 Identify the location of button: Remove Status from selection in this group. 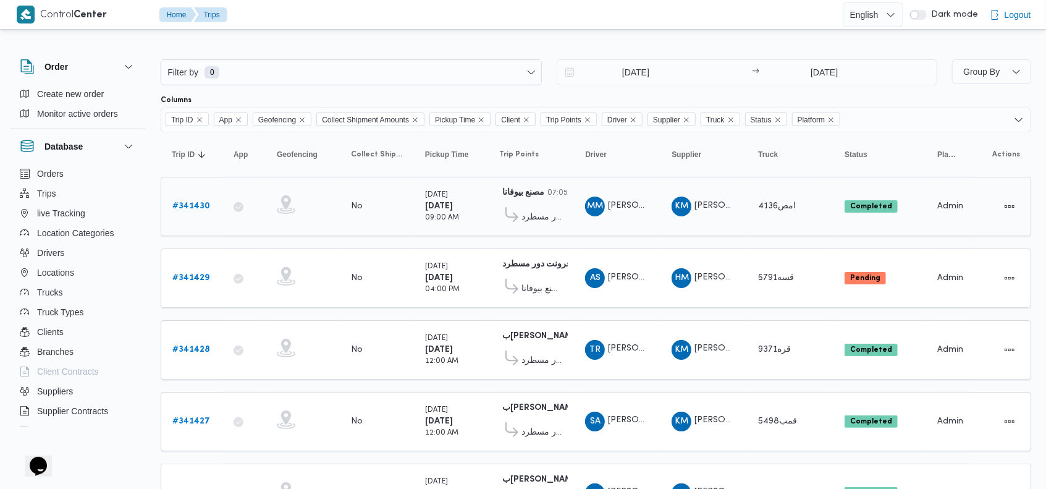
(778, 120).